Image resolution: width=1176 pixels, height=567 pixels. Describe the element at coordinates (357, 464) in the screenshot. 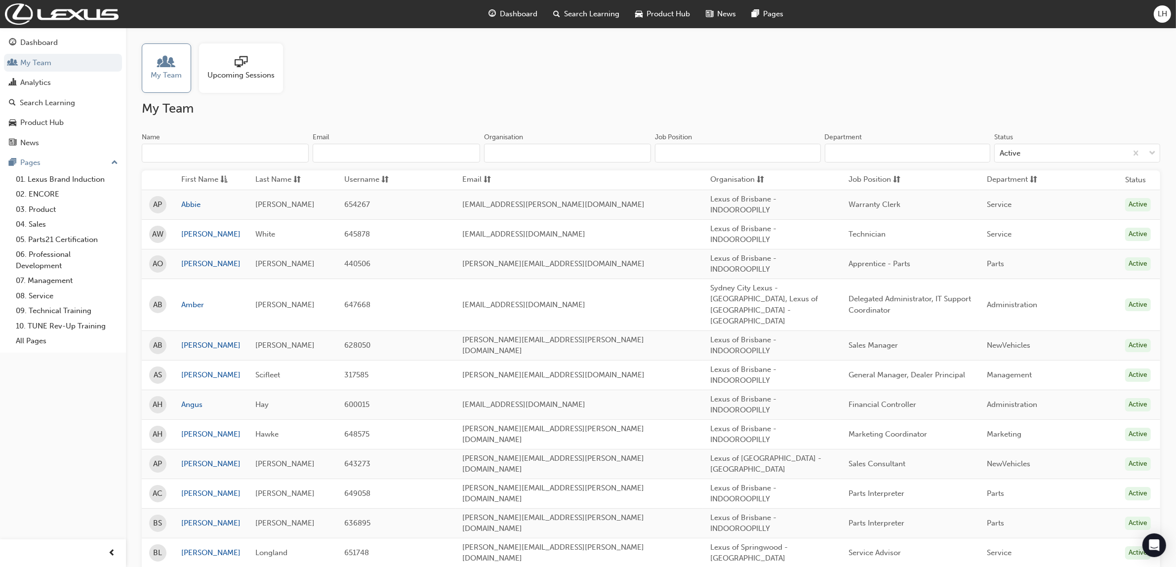

I see `span: 643273` at that location.